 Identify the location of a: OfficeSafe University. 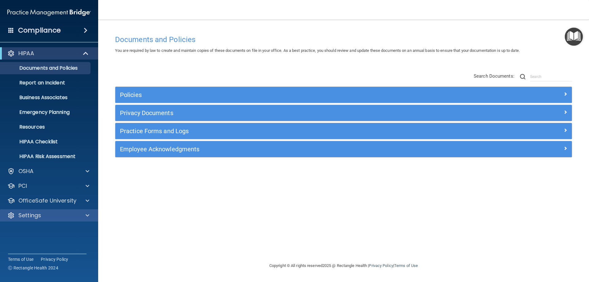
(48, 201).